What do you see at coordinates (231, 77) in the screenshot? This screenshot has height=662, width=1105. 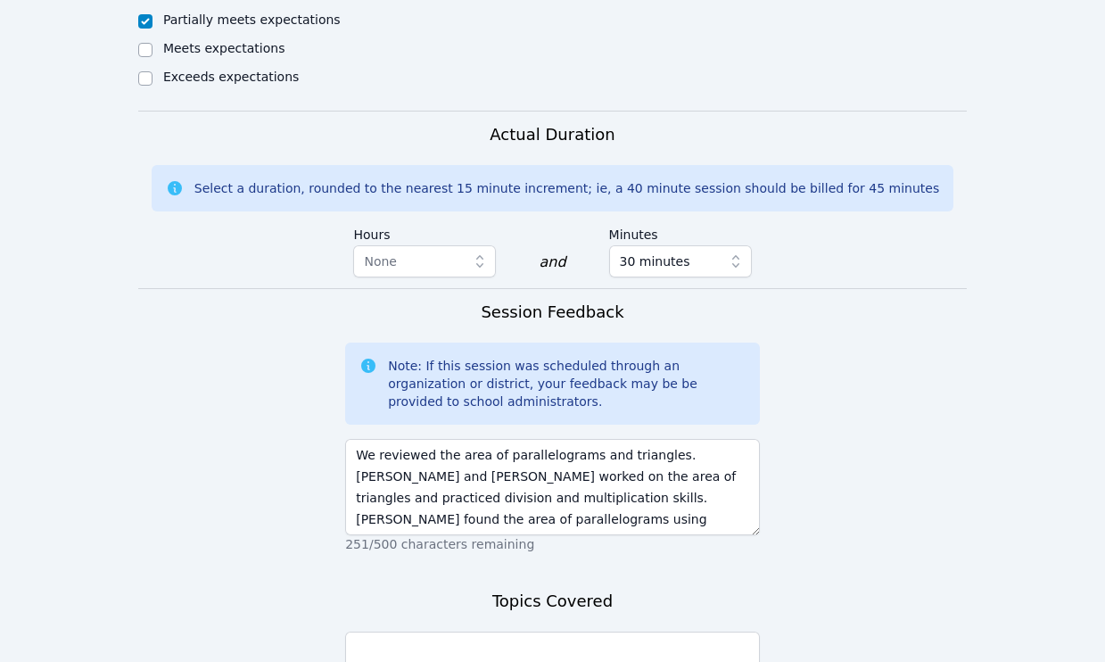 I see `label: Exceeds expectations` at bounding box center [231, 77].